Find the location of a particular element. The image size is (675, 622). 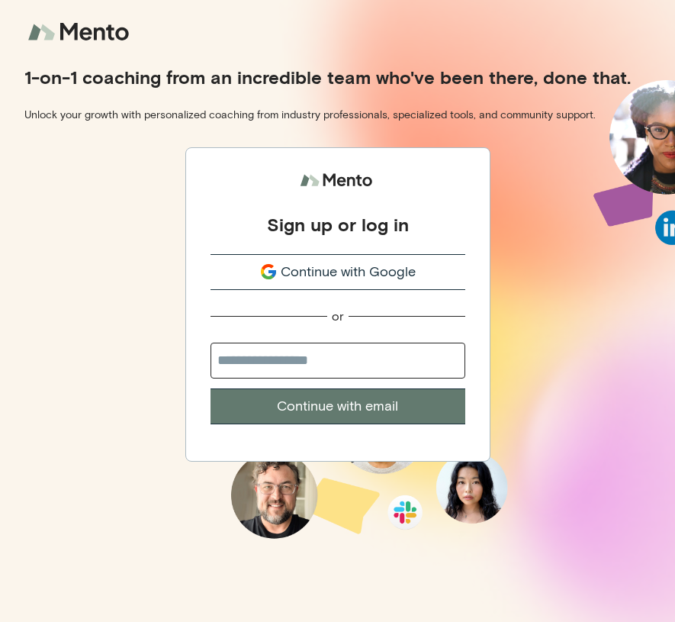

p: 1-on-1 coaching from an incredible team who've been there, done that. is located at coordinates (337, 77).